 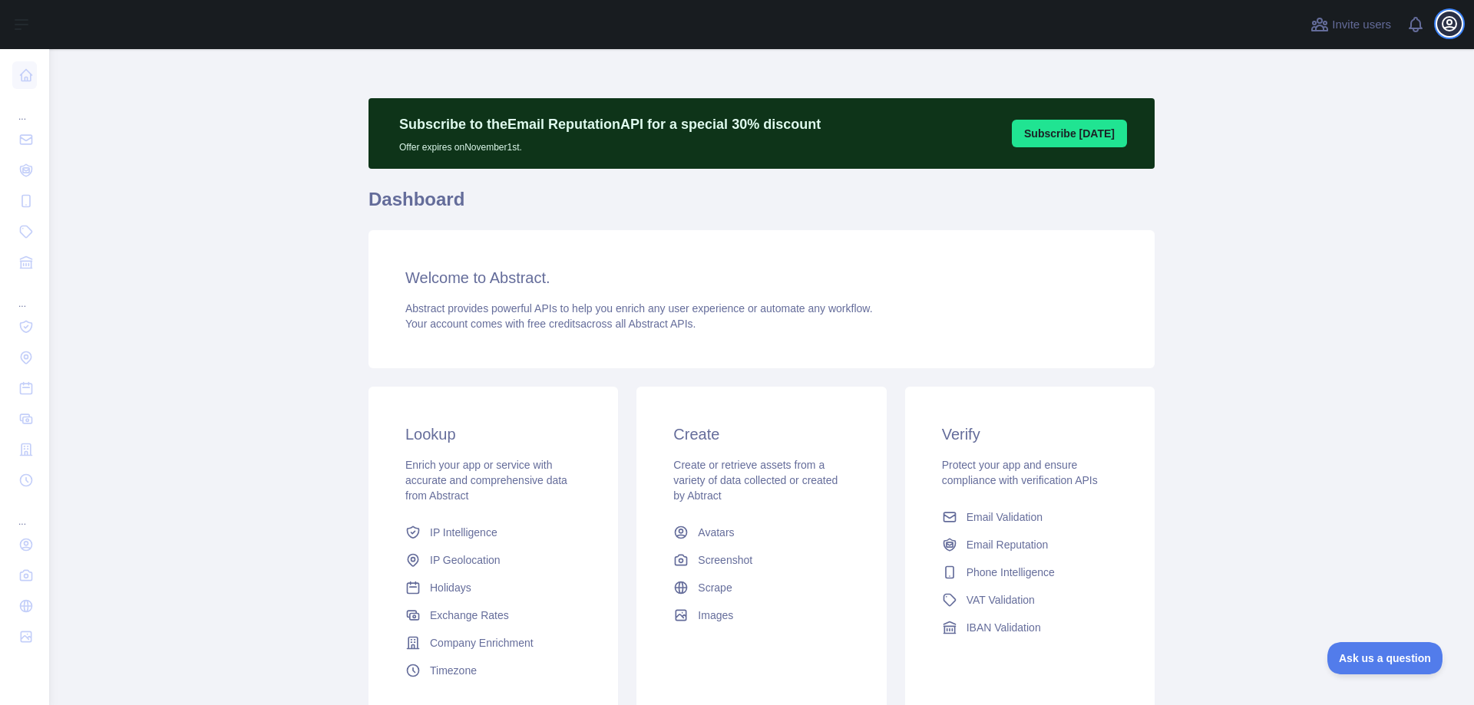 I want to click on span: Email Validation, so click(x=1004, y=517).